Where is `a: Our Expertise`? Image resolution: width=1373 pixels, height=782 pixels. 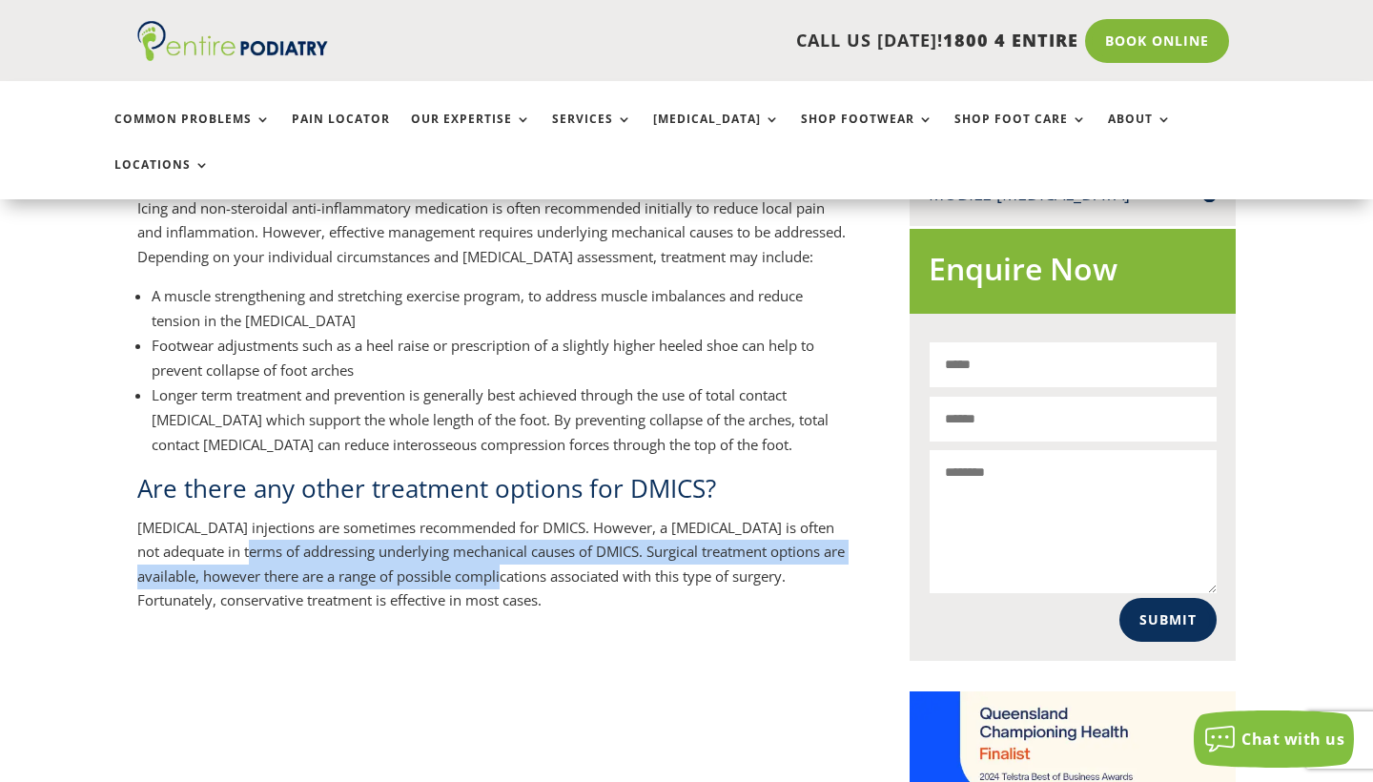 a: Our Expertise is located at coordinates (471, 133).